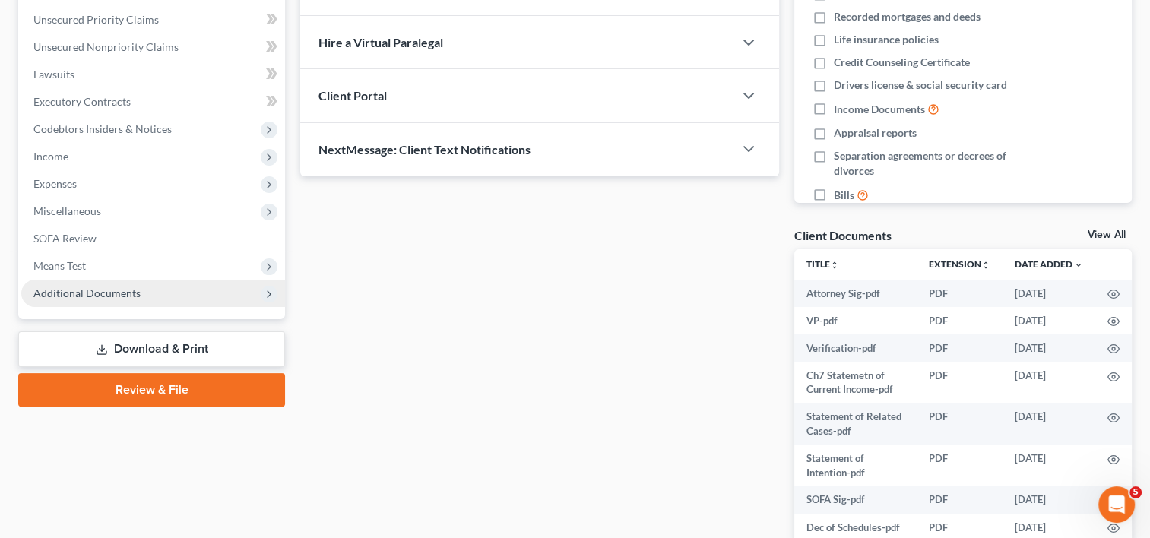  I want to click on span: NextMessage: Client Text Notifications, so click(424, 149).